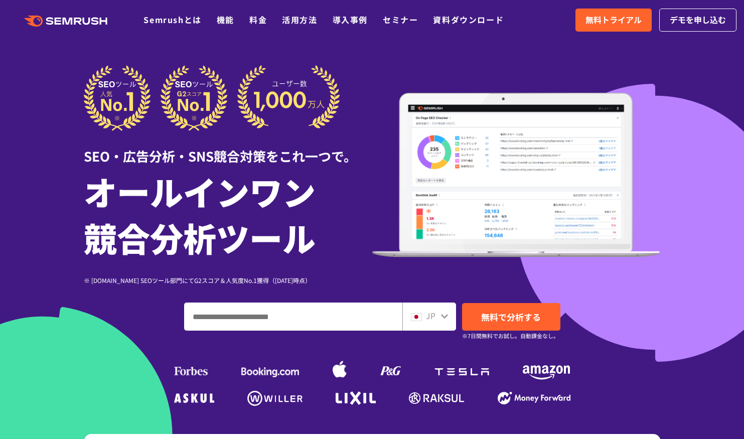 This screenshot has height=439, width=744. Describe the element at coordinates (698, 20) in the screenshot. I see `a: デモを申し込む` at that location.